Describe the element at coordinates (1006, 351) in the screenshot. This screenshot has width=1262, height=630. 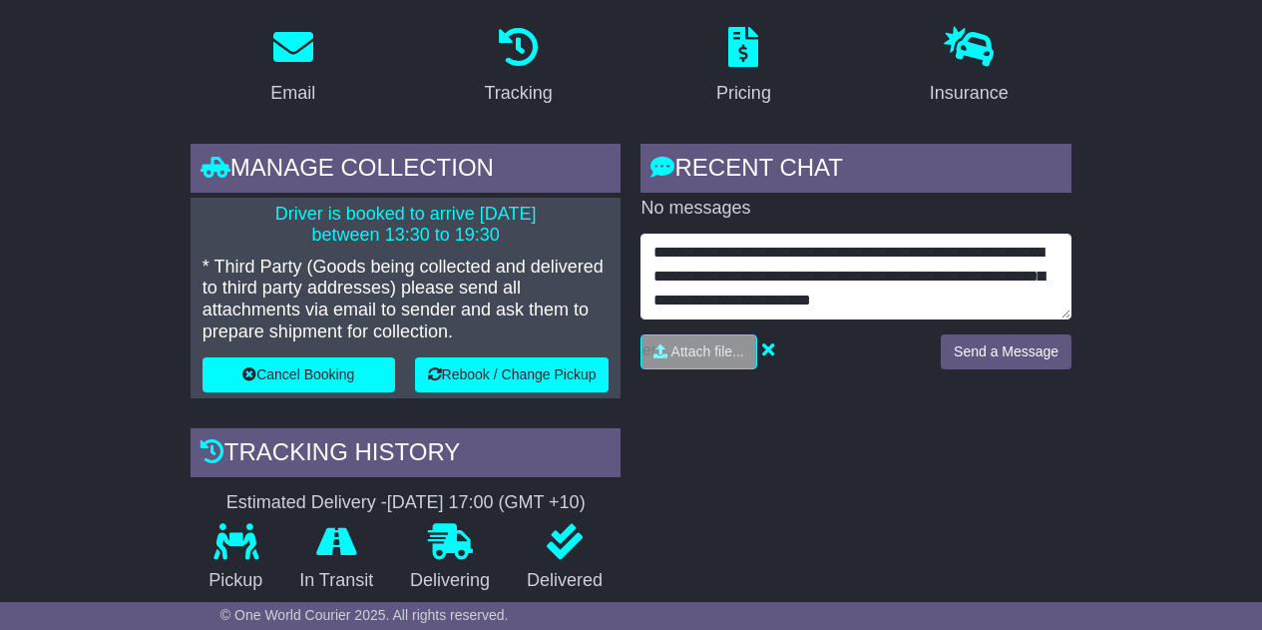
I see `button: Send a Message` at that location.